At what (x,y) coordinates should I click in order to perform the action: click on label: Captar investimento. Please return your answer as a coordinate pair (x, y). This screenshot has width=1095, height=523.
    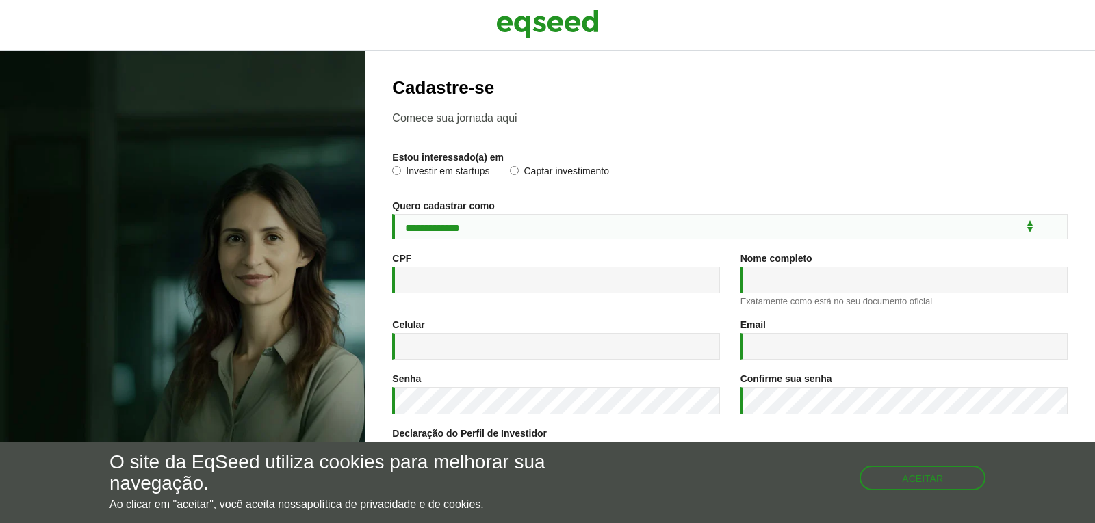
    Looking at the image, I should click on (559, 173).